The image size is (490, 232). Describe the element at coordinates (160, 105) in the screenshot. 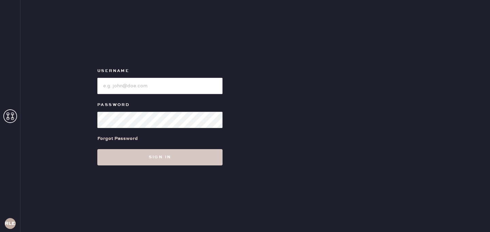

I see `label: Password` at that location.